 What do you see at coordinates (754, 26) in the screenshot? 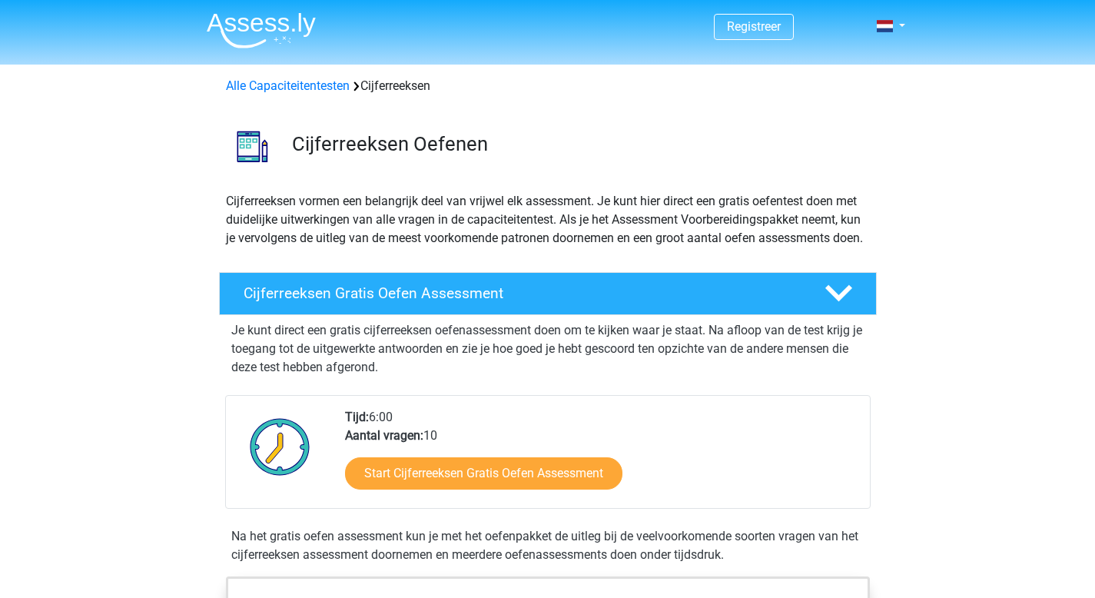
I see `a: Registreer` at bounding box center [754, 26].